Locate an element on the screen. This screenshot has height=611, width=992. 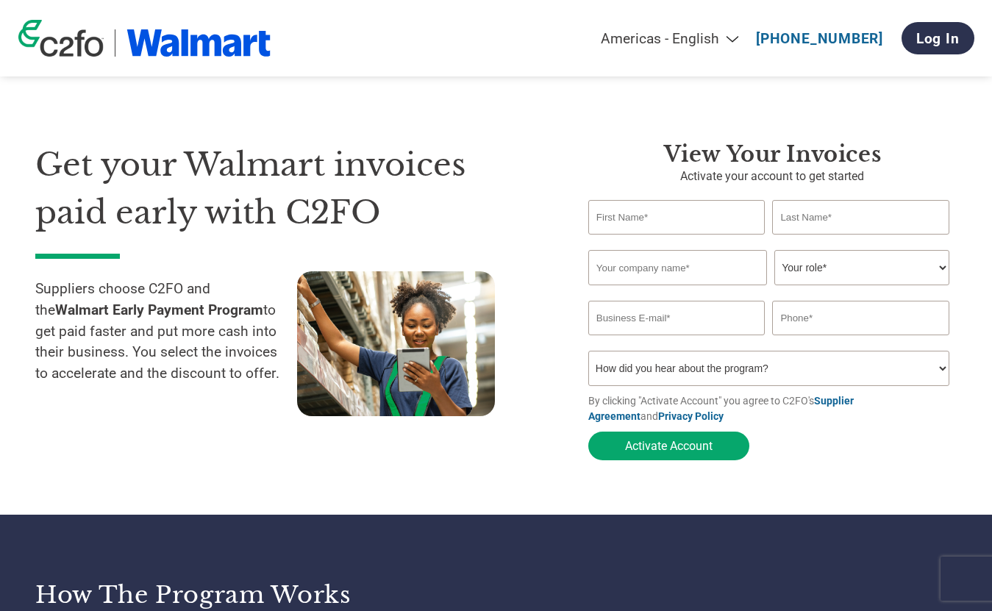
select: Title/Role is located at coordinates (862, 268).